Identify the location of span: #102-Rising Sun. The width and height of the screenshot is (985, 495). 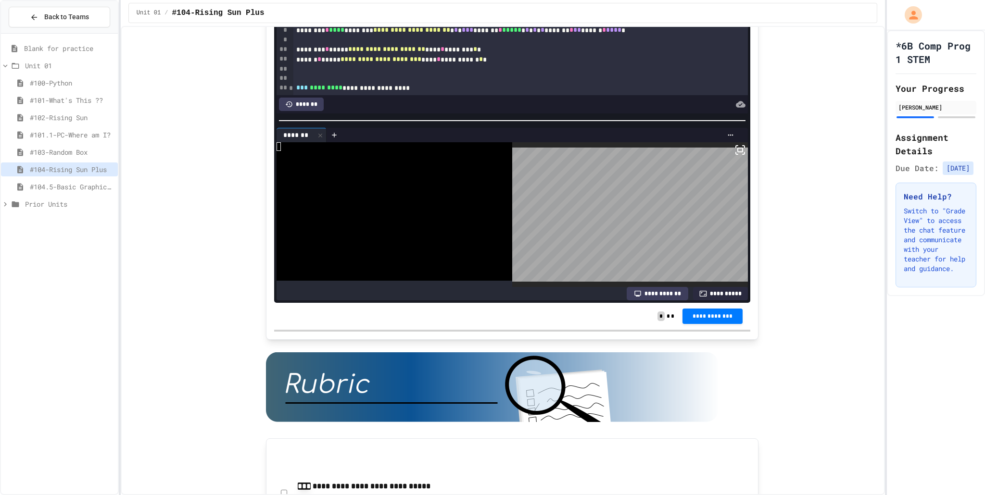
(72, 117).